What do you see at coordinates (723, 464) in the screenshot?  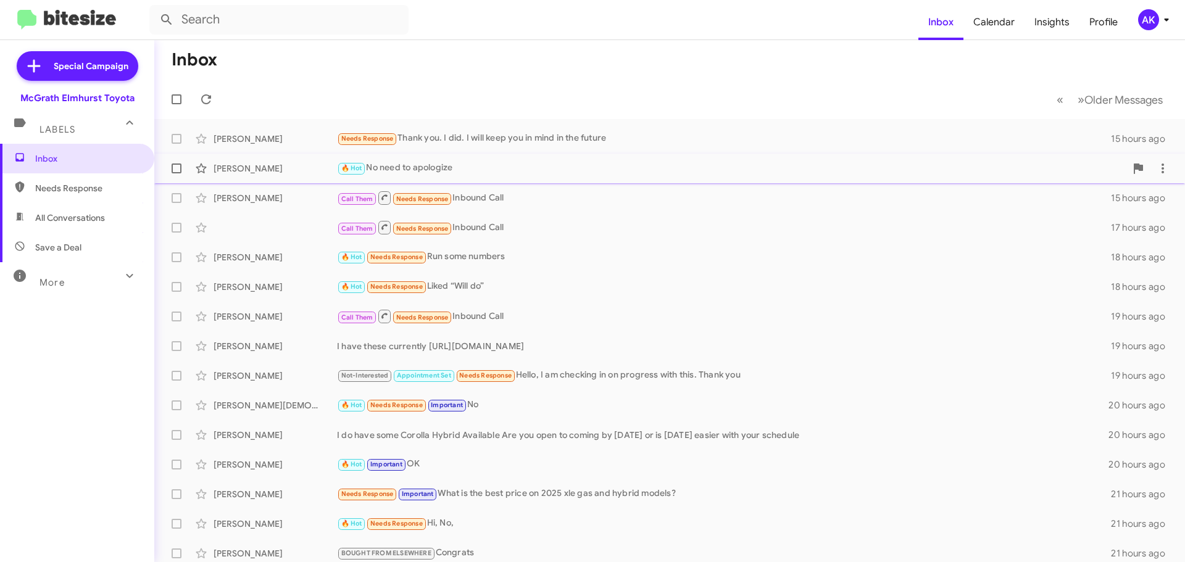 I see `div: OK` at bounding box center [723, 464].